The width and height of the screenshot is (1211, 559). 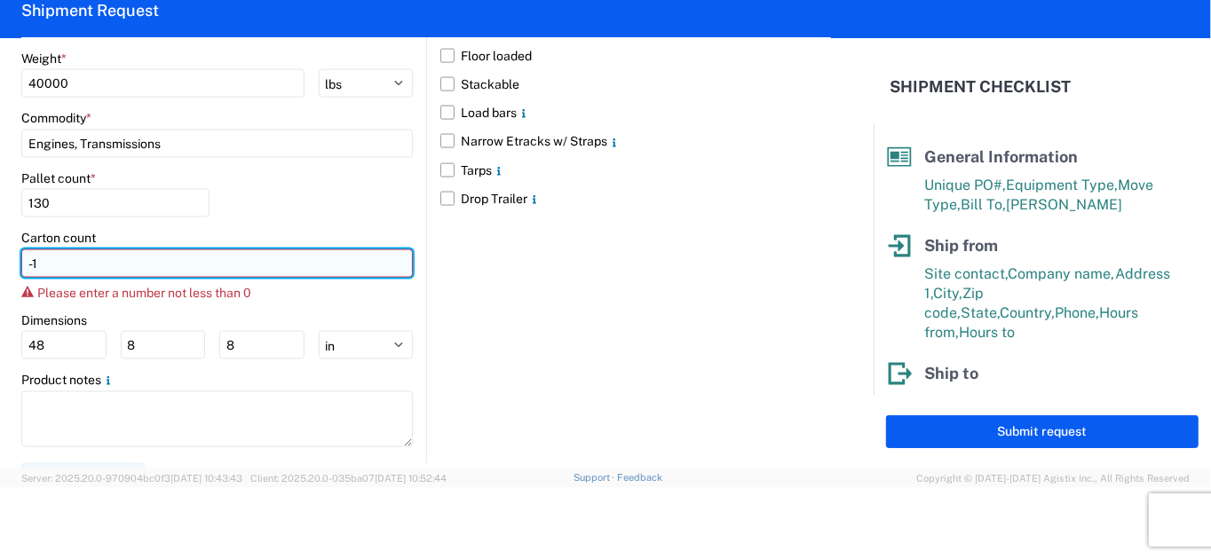 What do you see at coordinates (636, 199) in the screenshot?
I see `label: Drop Trailer` at bounding box center [636, 199].